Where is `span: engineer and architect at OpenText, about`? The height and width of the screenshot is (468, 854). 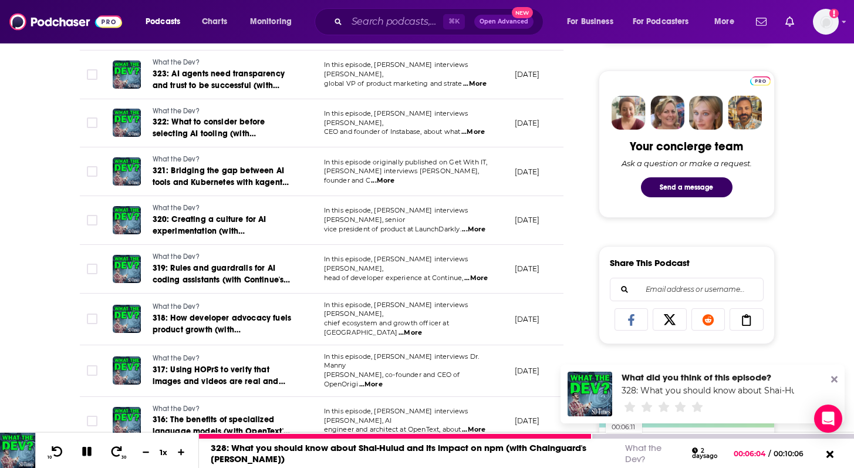 span: engineer and architect at OpenText, about is located at coordinates (393, 429).